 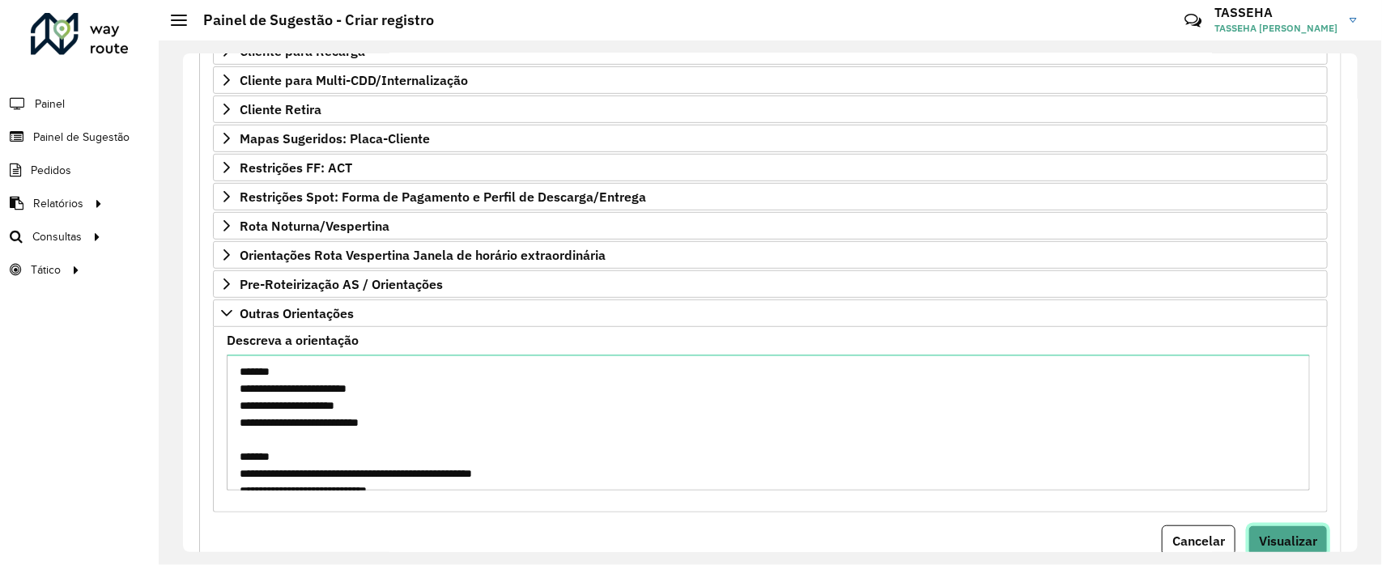 What do you see at coordinates (1288, 541) in the screenshot?
I see `button: Visualizar` at bounding box center [1288, 541].